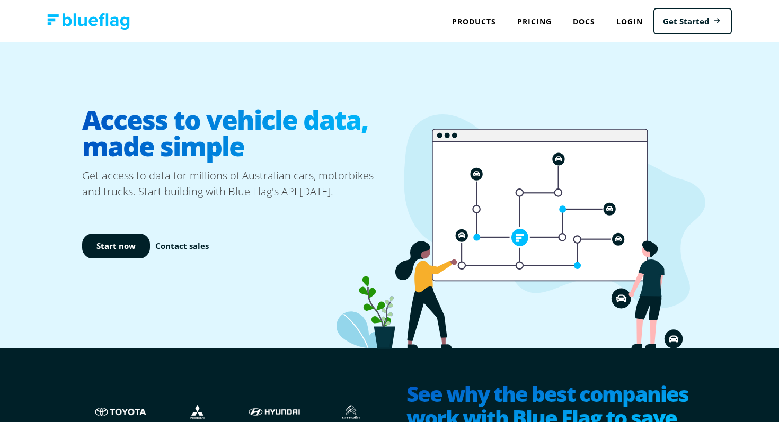 This screenshot has height=422, width=779. What do you see at coordinates (584, 21) in the screenshot?
I see `a: Docs` at bounding box center [584, 21].